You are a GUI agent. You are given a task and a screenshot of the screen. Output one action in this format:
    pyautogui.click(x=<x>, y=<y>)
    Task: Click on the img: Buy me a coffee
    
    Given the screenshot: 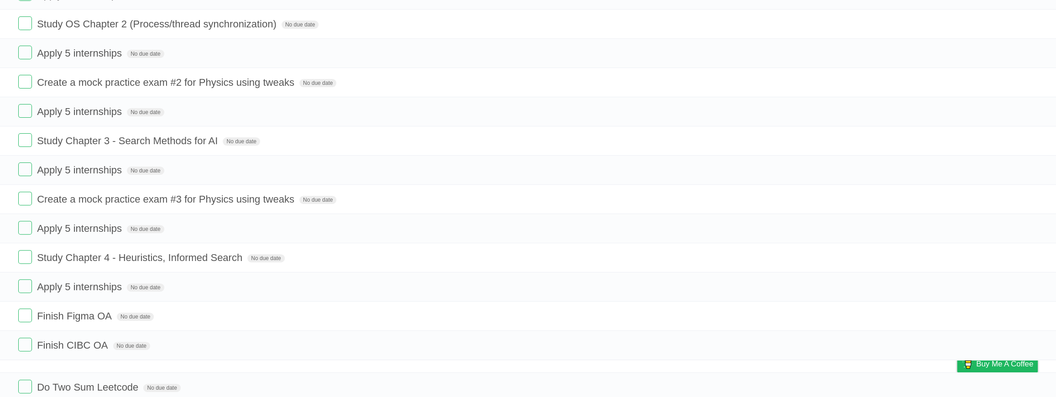 What is the action you would take?
    pyautogui.click(x=967, y=364)
    